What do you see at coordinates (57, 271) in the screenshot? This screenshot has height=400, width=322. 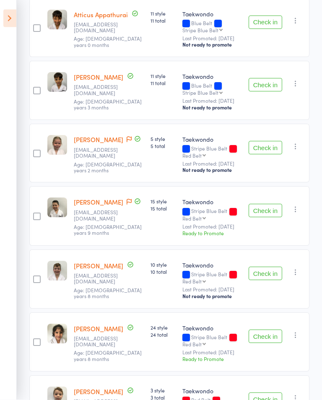 I see `img: image1713335605.png` at bounding box center [57, 271].